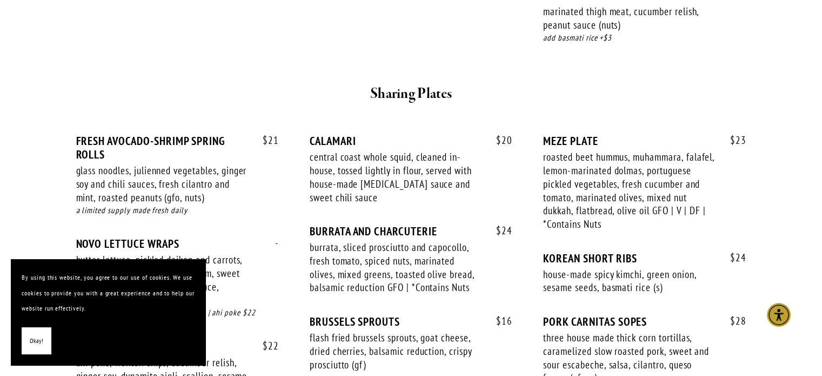  What do you see at coordinates (499, 140) in the screenshot?
I see `span: 20` at bounding box center [499, 140].